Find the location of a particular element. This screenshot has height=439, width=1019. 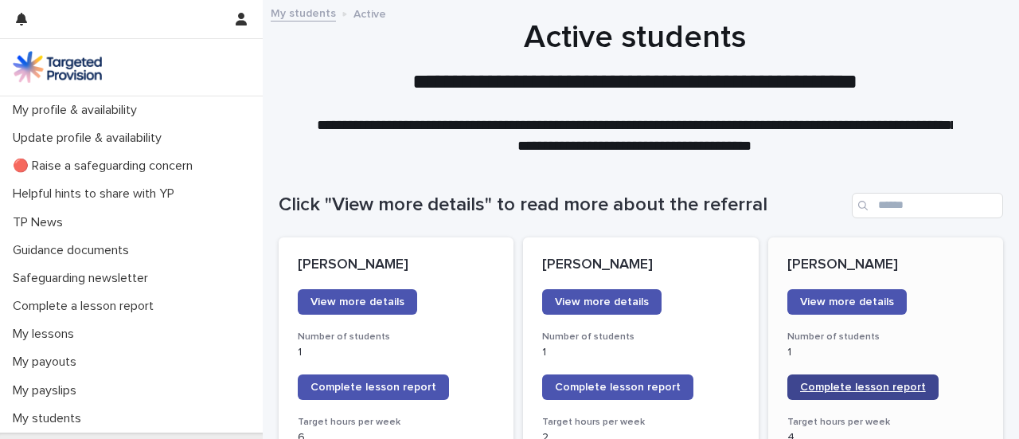

p: Complete a lesson report is located at coordinates (86, 306).